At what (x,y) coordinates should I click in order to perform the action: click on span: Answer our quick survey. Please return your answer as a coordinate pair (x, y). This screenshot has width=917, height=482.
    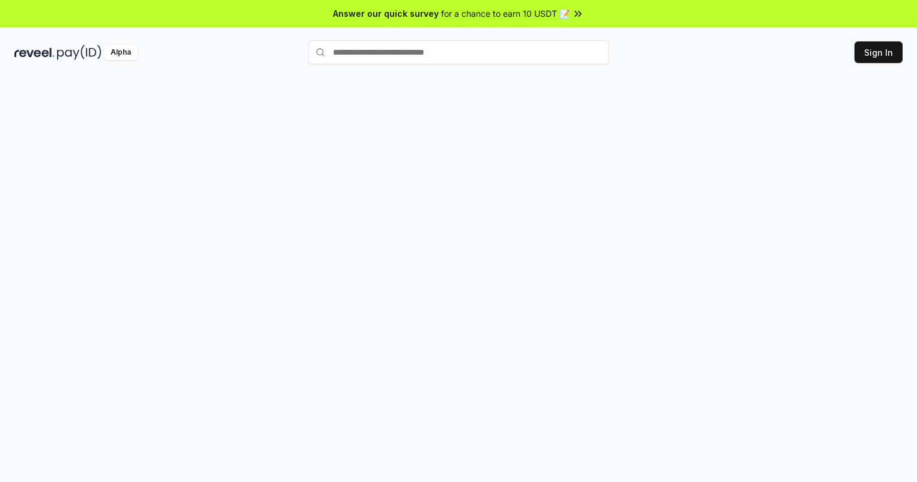
    Looking at the image, I should click on (386, 13).